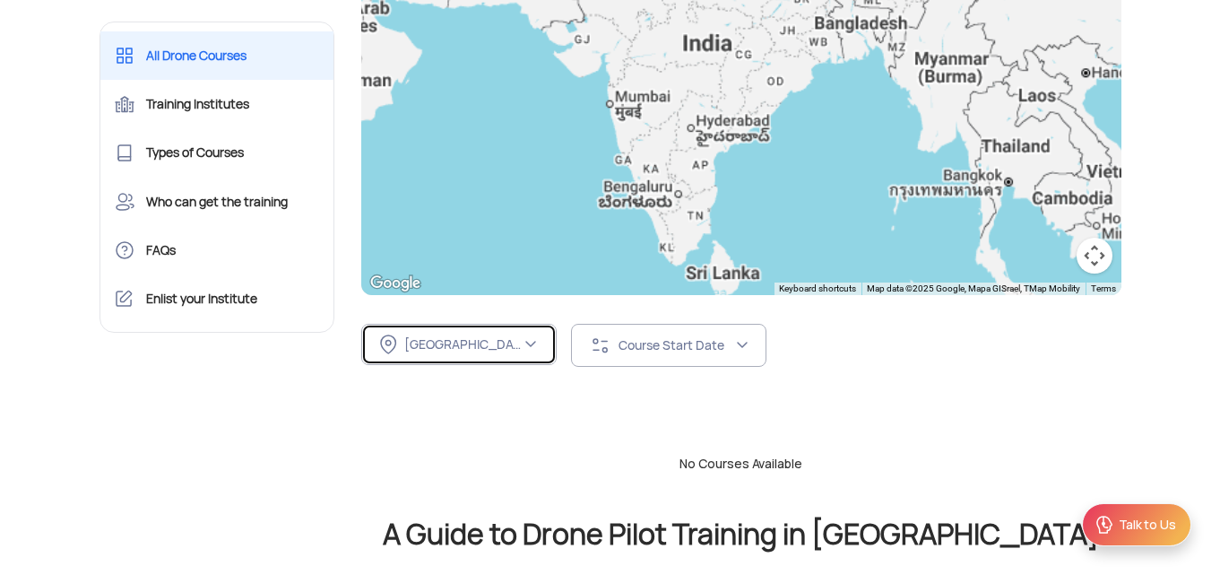 Image resolution: width=1220 pixels, height=575 pixels. What do you see at coordinates (217, 104) in the screenshot?
I see `a: Training Institutes` at bounding box center [217, 104].